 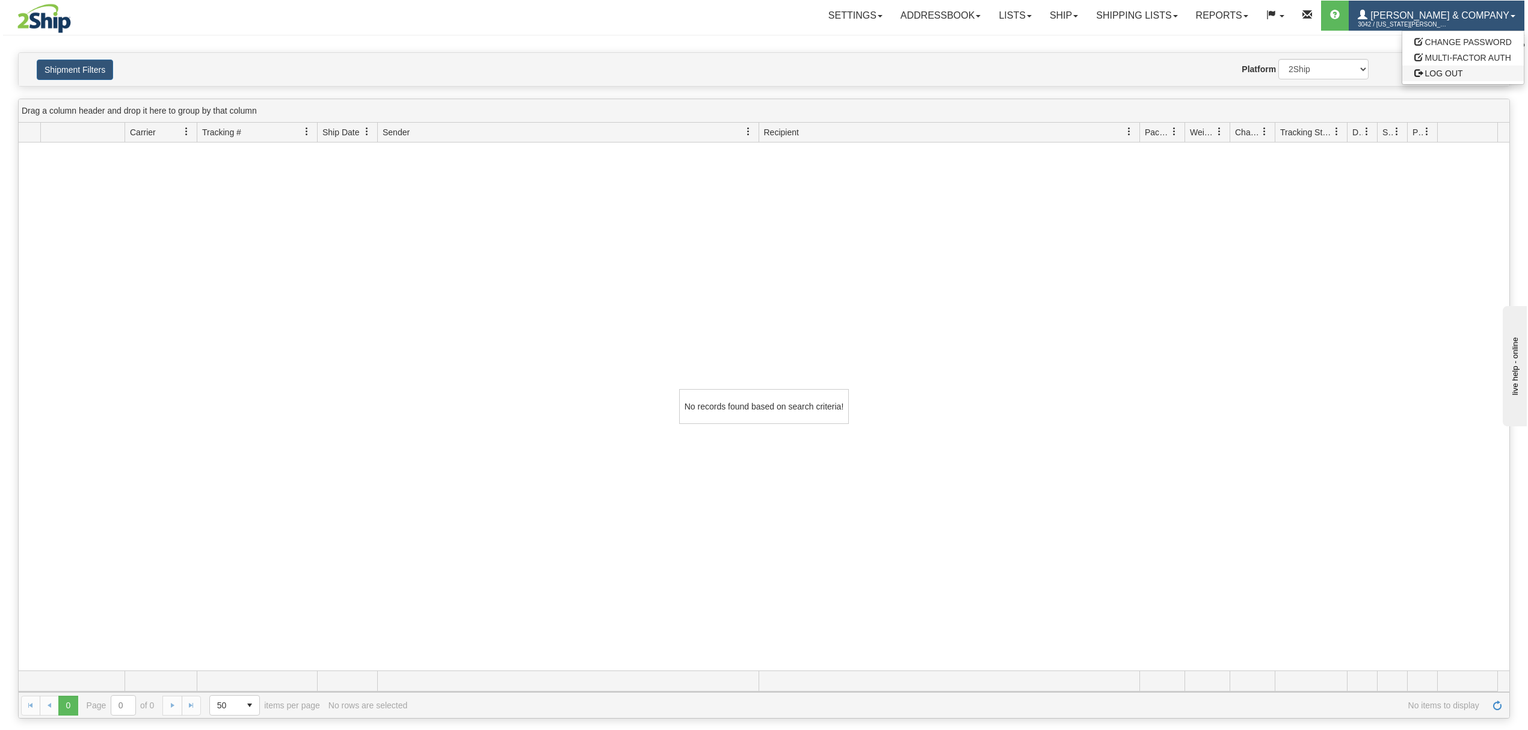 I want to click on a: Settings, so click(x=855, y=16).